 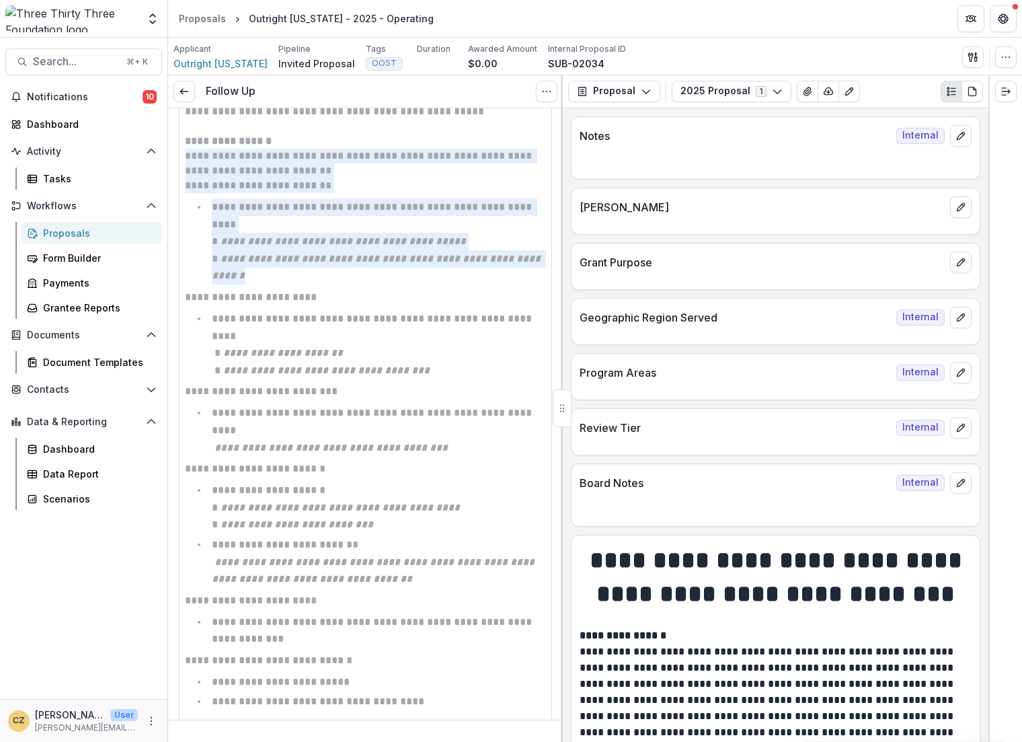 I want to click on div: Tasks, so click(x=97, y=178).